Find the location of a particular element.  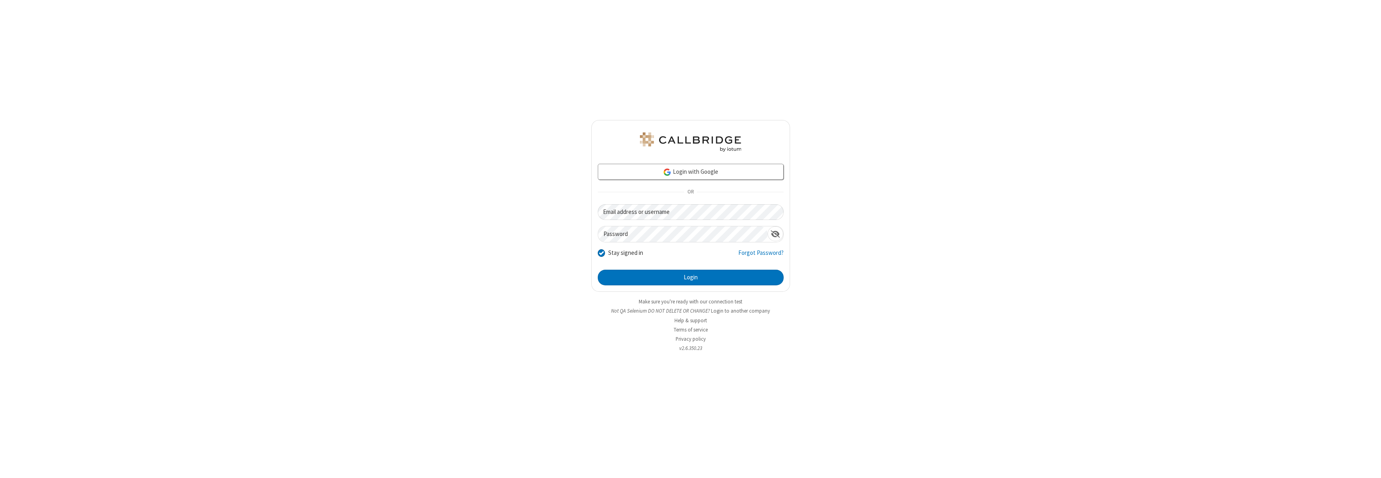

li: v2.6.350.23 is located at coordinates (691, 348).